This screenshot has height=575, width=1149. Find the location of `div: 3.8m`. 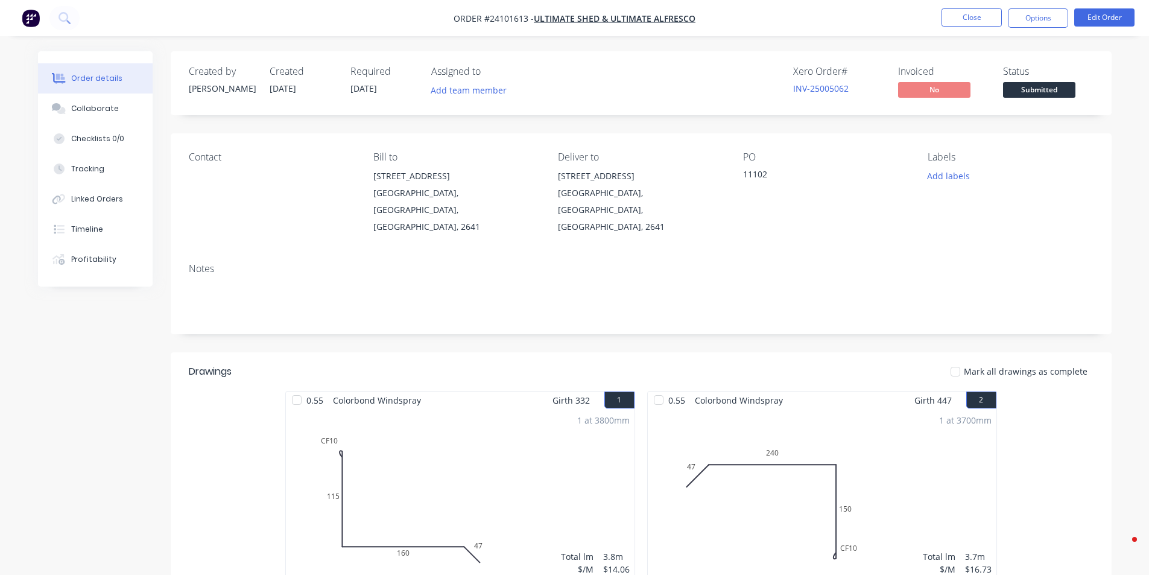

div: 3.8m is located at coordinates (616, 556).